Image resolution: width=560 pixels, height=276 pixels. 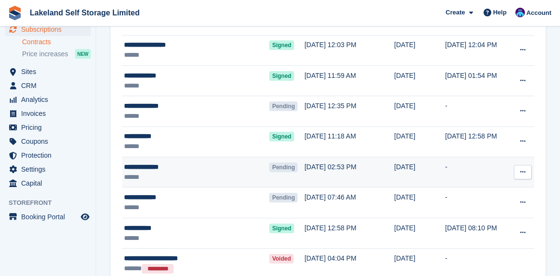 What do you see at coordinates (56, 54) in the screenshot?
I see `a: Price increases NEW` at bounding box center [56, 54].